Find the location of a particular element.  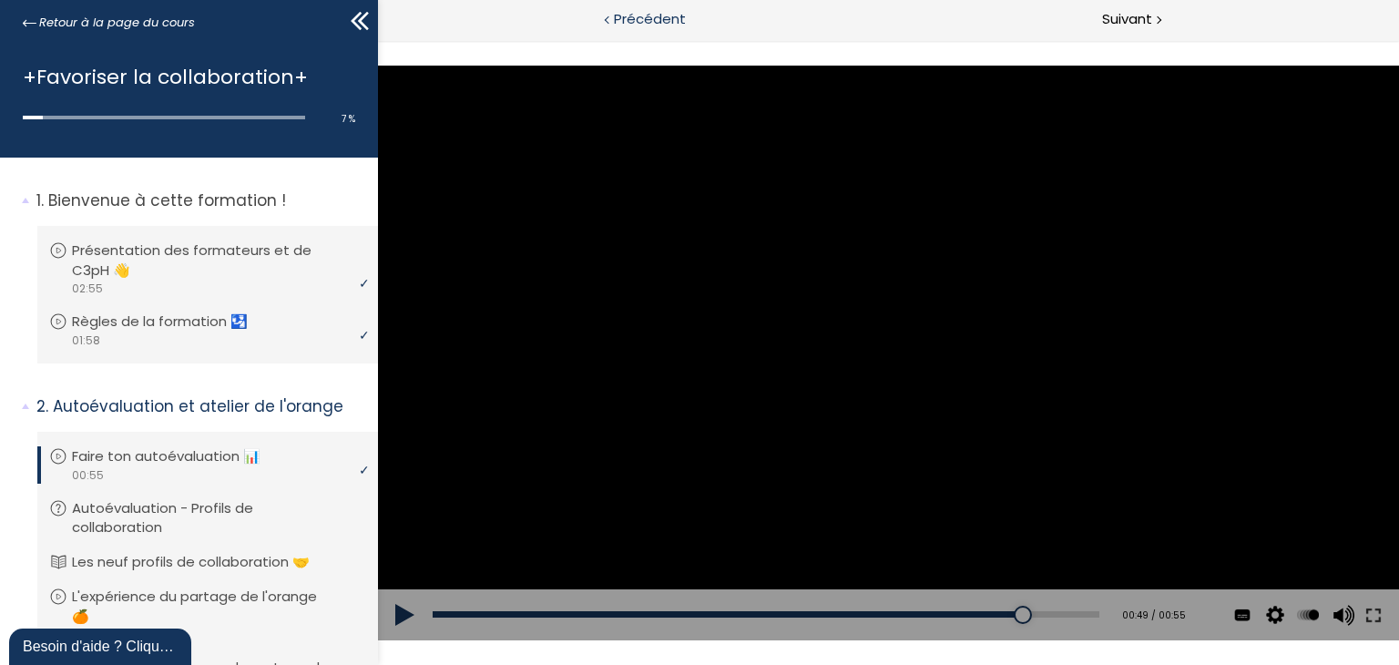

div: Modifier la vitesse de lecture is located at coordinates (930, 575).